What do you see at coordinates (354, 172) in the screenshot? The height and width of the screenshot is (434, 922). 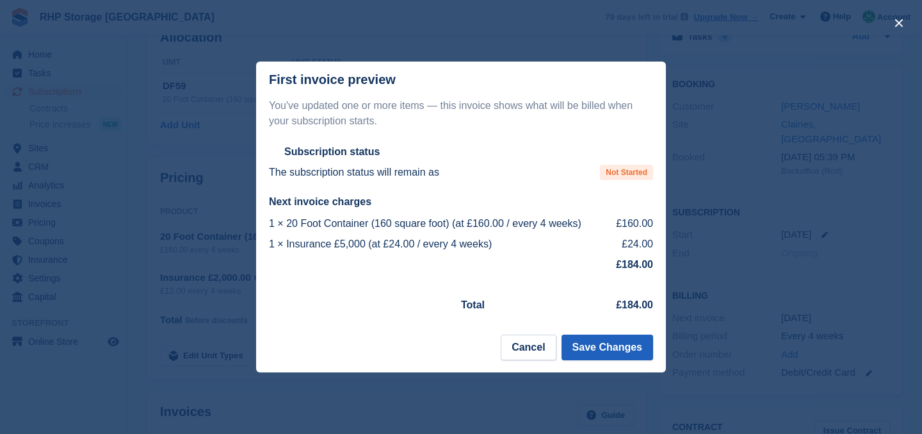 I see `p: The subscription status will remain as` at bounding box center [354, 172].